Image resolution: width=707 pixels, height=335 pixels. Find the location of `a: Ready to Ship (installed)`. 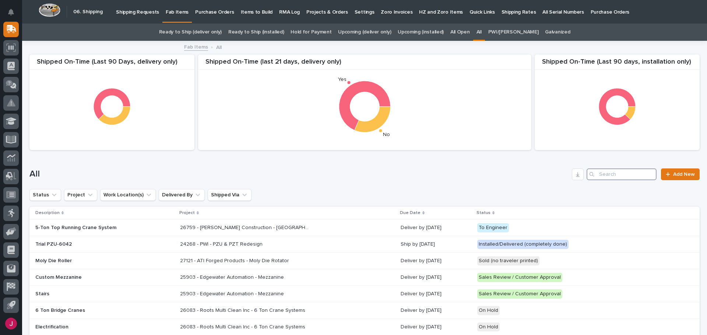

a: Ready to Ship (installed) is located at coordinates (256, 32).